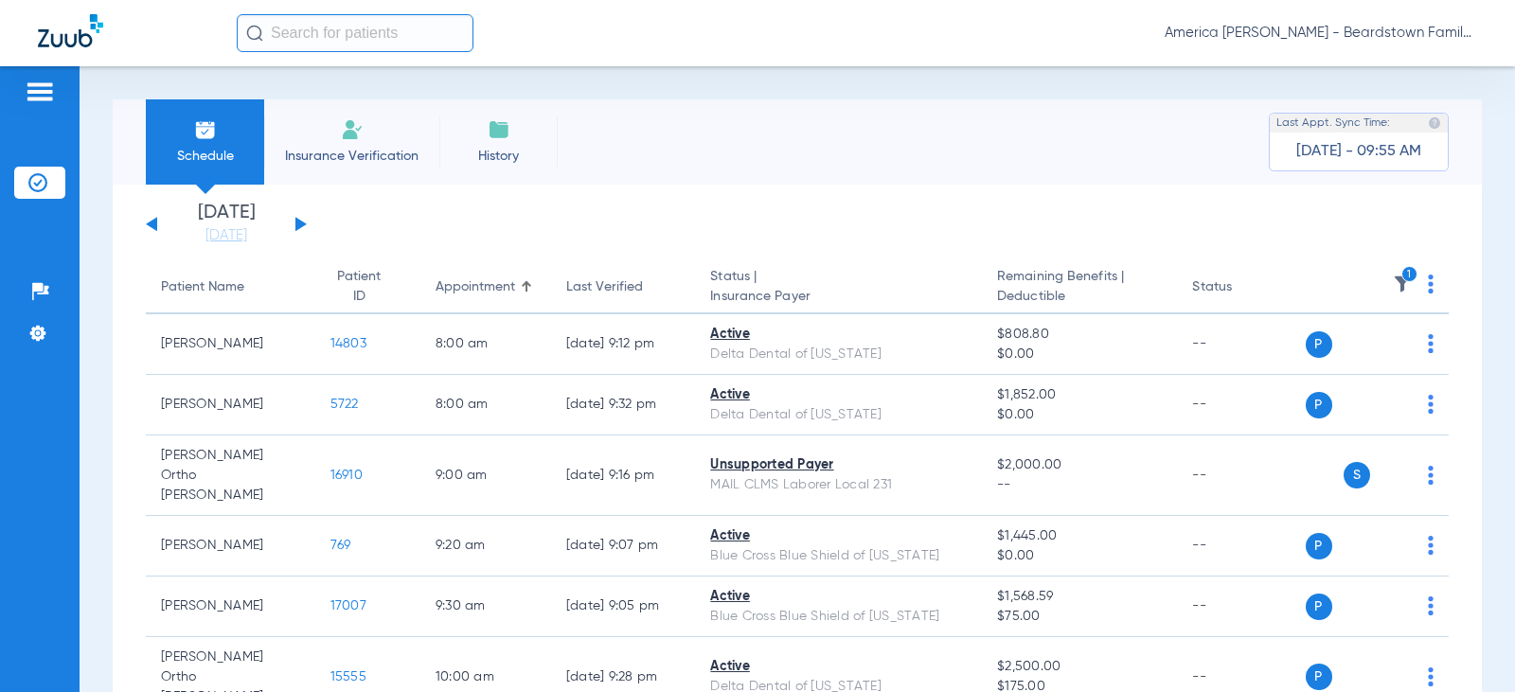  What do you see at coordinates (70, 30) in the screenshot?
I see `img: Zuub Logo` at bounding box center [70, 30].